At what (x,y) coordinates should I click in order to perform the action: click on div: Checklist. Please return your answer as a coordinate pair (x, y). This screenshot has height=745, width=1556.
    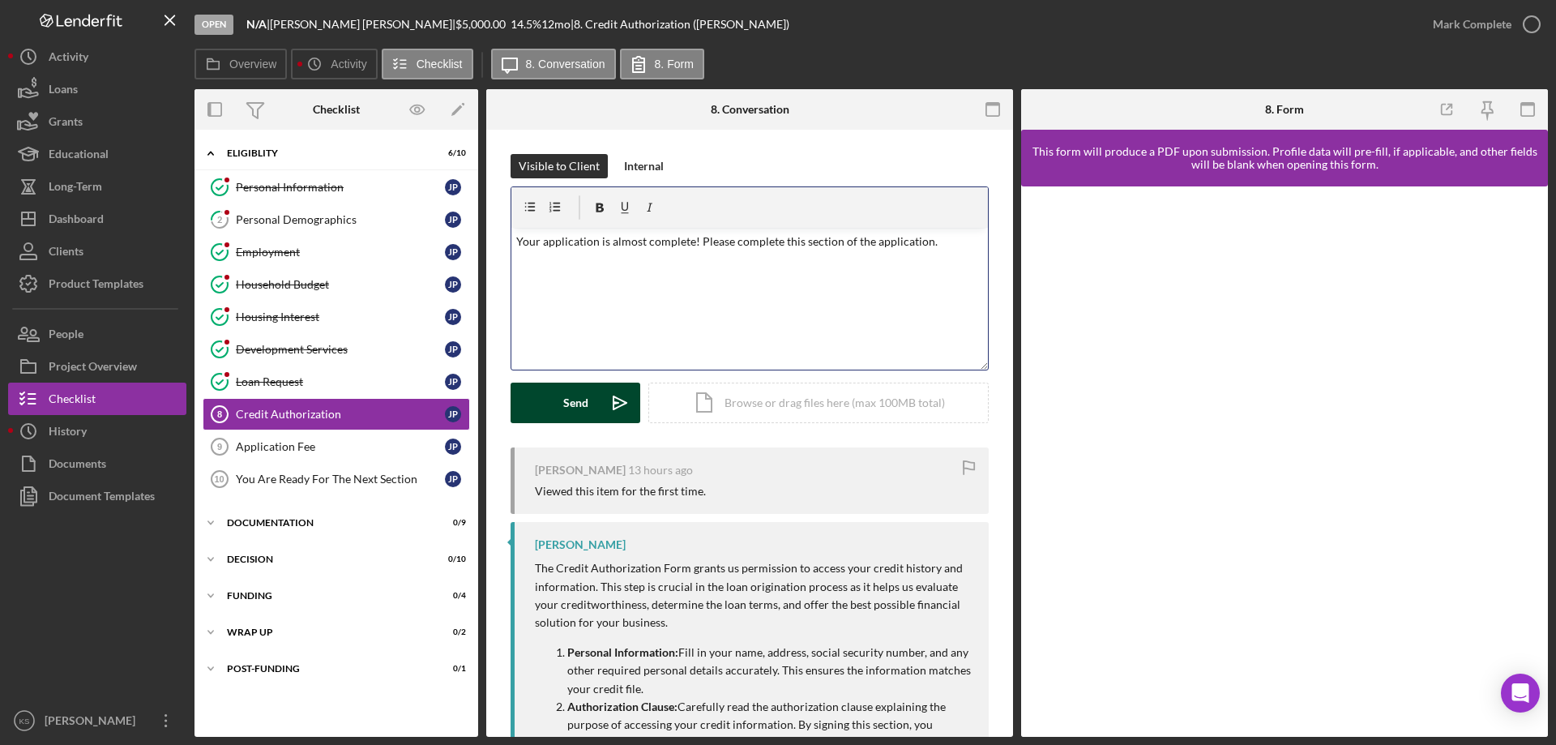
    Looking at the image, I should click on (72, 400).